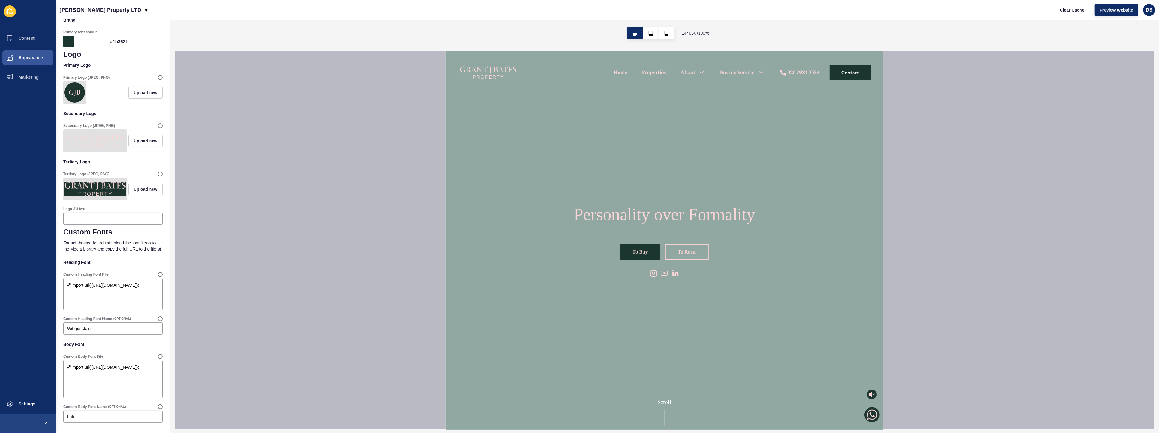 The width and height of the screenshot is (1159, 433). What do you see at coordinates (113, 246) in the screenshot?
I see `p: For self-hosted fonts first upload the font file(s) to the Media Library and copy the full URL to...` at bounding box center [113, 246].